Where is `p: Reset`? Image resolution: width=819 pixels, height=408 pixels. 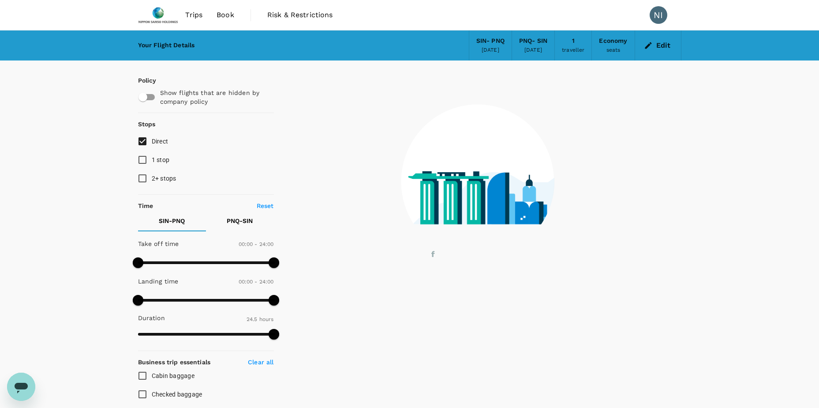
p: Reset is located at coordinates (265, 206).